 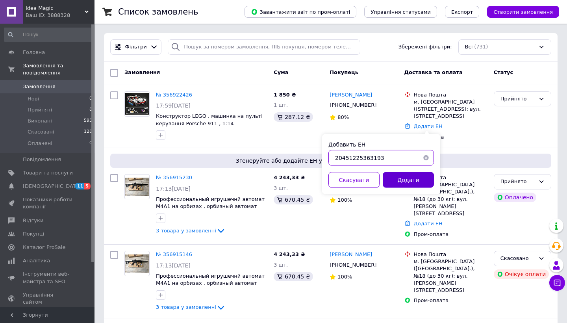 I want to click on span: Аналітика, so click(x=36, y=261).